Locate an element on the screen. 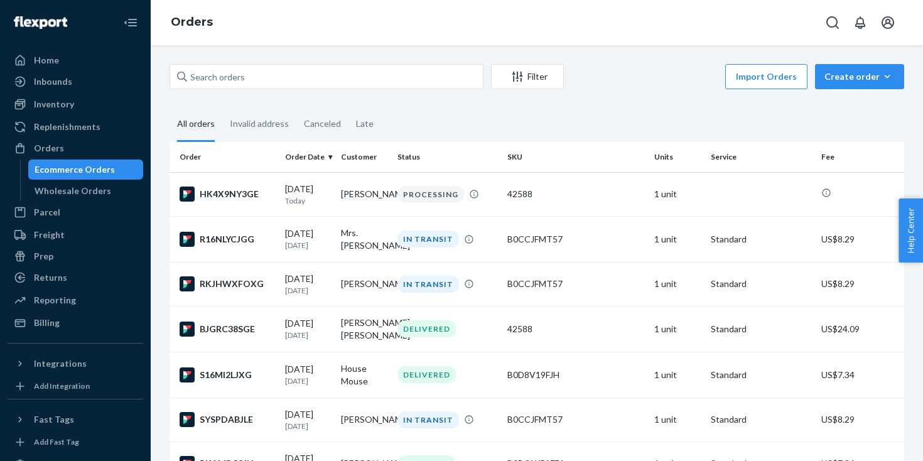  div: HK4X9NY3GE is located at coordinates (227, 194).